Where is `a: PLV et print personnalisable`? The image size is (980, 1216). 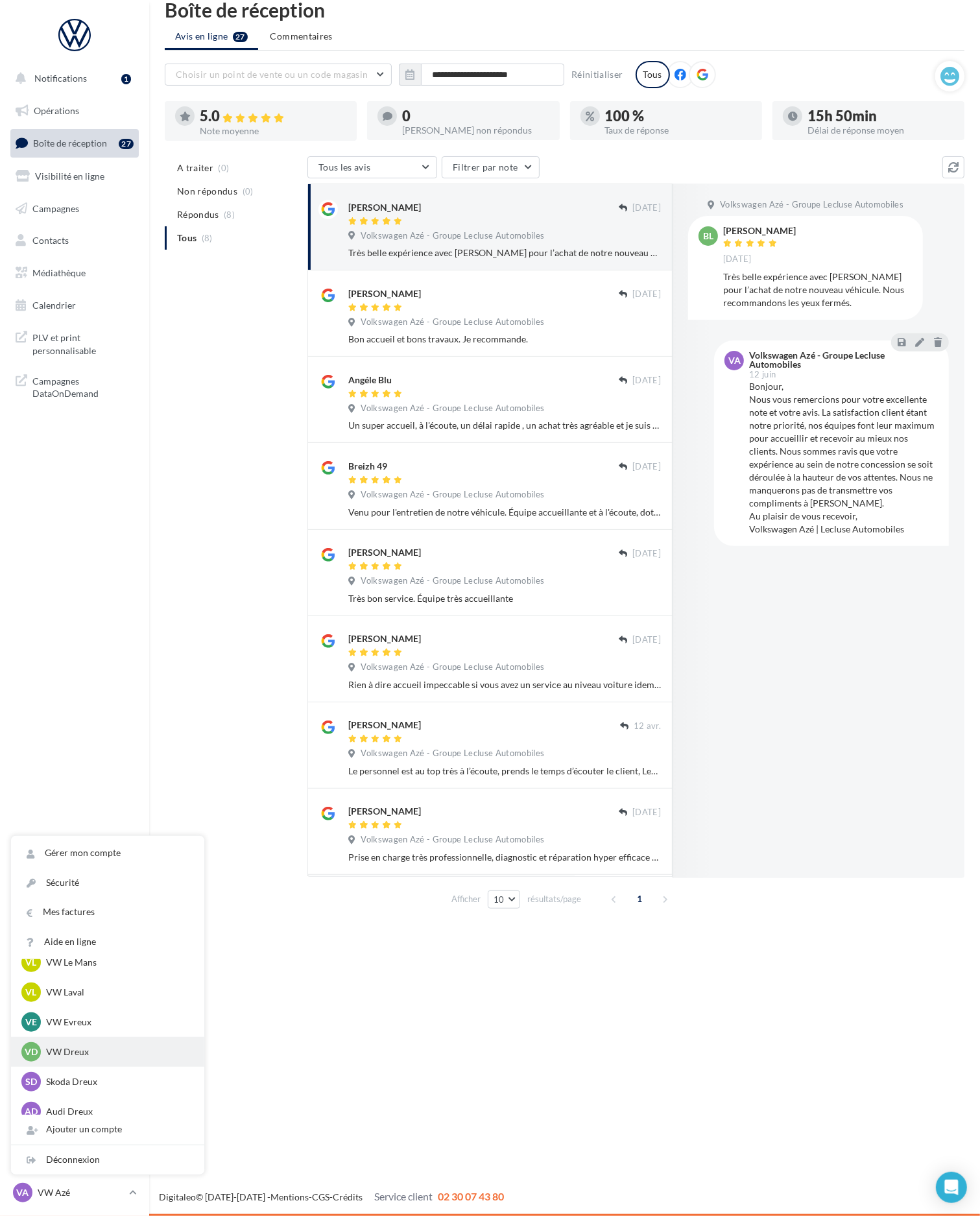 a: PLV et print personnalisable is located at coordinates (75, 342).